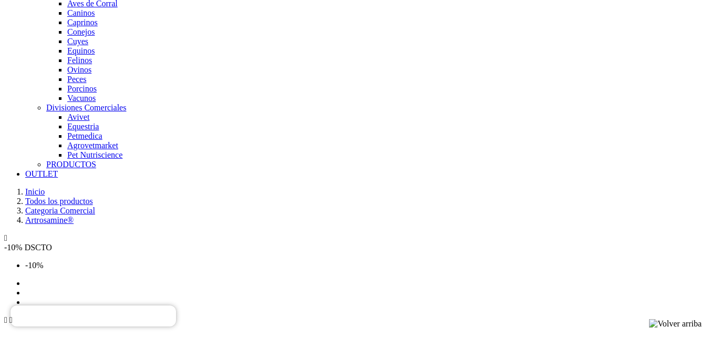 The image size is (710, 337). I want to click on a: Caninos, so click(81, 13).